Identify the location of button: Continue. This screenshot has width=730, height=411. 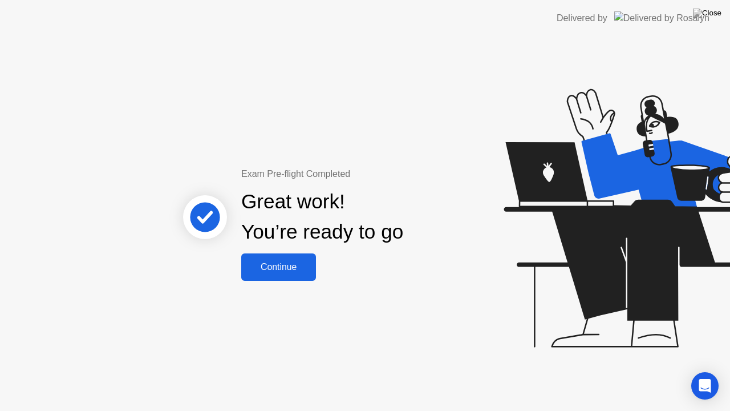
(278, 267).